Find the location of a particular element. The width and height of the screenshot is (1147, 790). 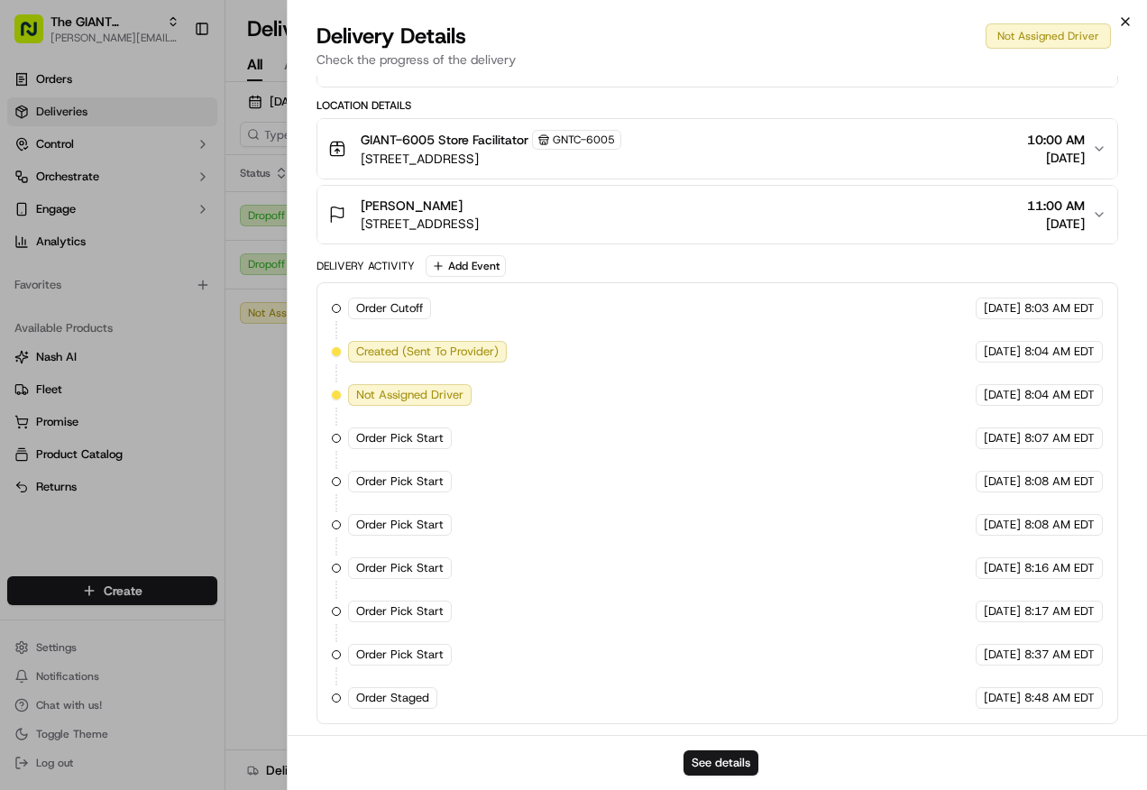

img: Nash is located at coordinates (36, 36).